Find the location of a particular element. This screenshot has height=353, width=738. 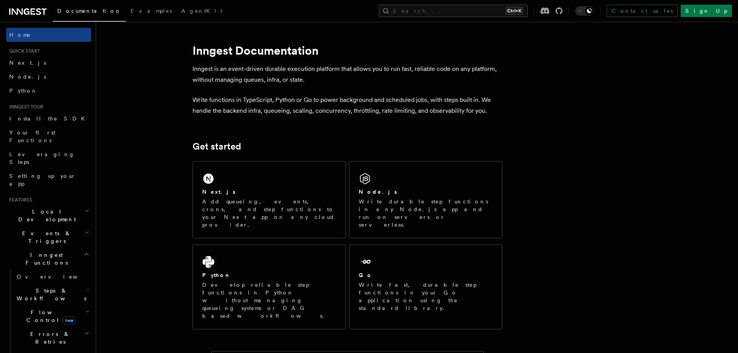

button: Errors & Retries is located at coordinates (52, 338).